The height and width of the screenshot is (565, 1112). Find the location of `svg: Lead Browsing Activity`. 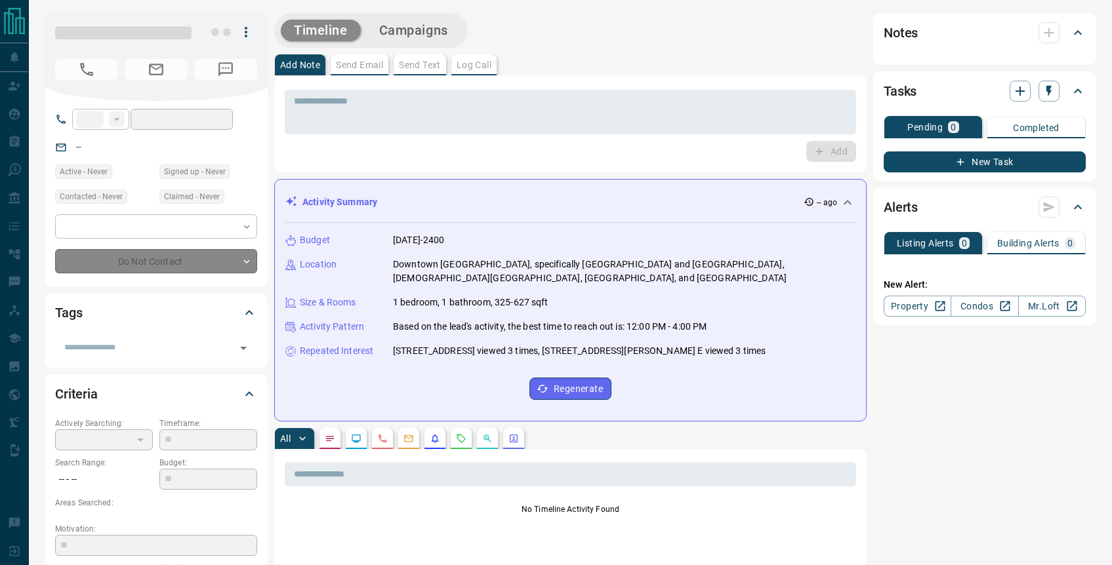

svg: Lead Browsing Activity is located at coordinates (356, 439).